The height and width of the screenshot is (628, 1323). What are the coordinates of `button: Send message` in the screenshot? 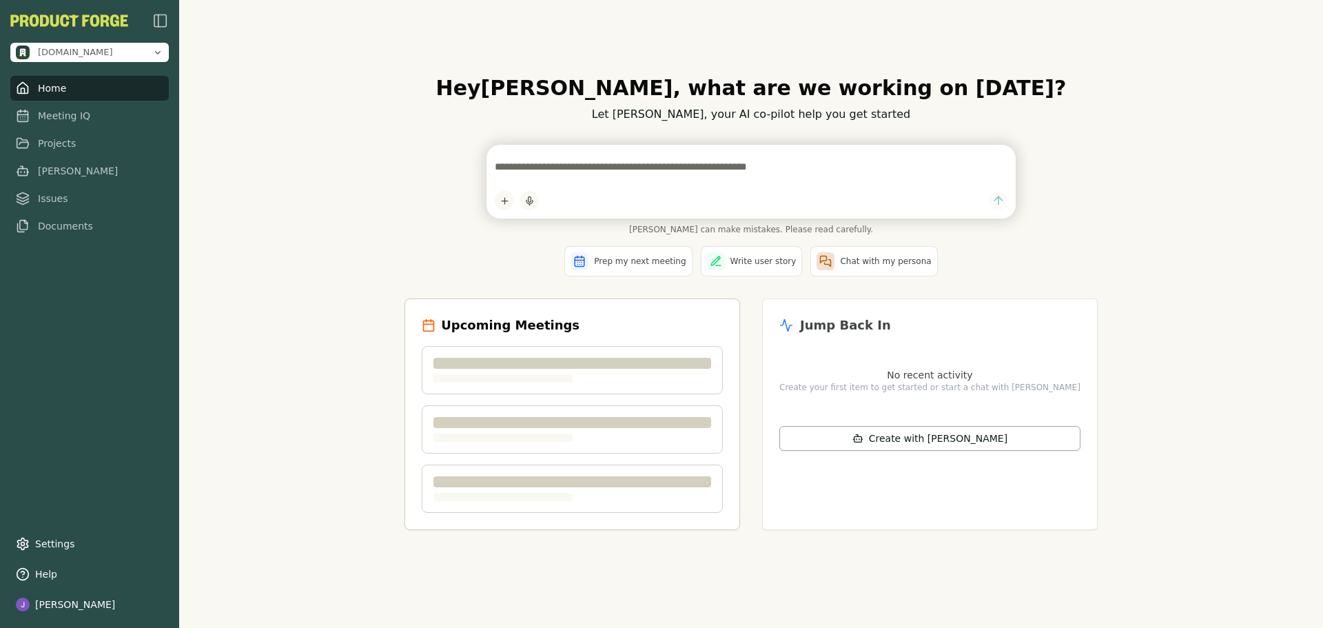 It's located at (997, 200).